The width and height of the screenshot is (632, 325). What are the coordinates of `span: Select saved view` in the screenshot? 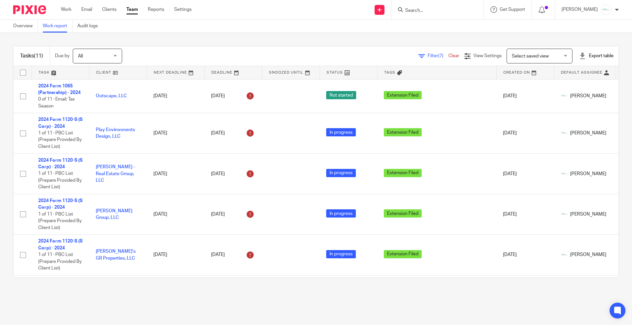 It's located at (530, 56).